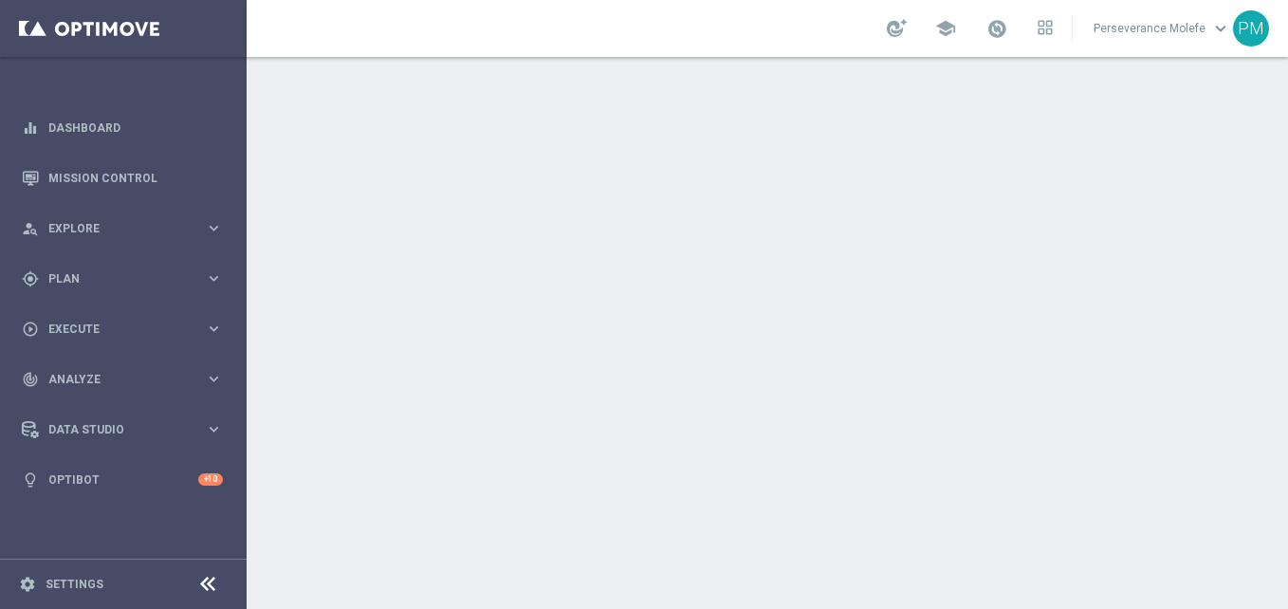 This screenshot has height=609, width=1288. What do you see at coordinates (122, 128) in the screenshot?
I see `button: equalizer Dashboard` at bounding box center [122, 128].